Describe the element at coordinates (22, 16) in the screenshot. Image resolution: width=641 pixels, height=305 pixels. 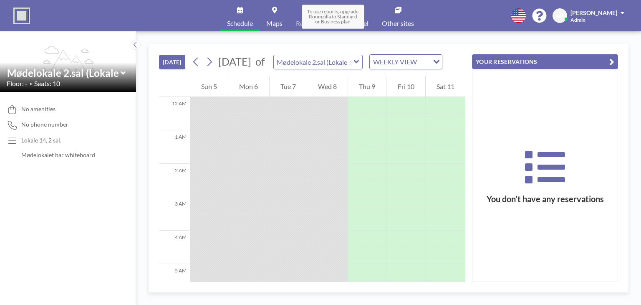
I see `img: organization-logo` at that location.